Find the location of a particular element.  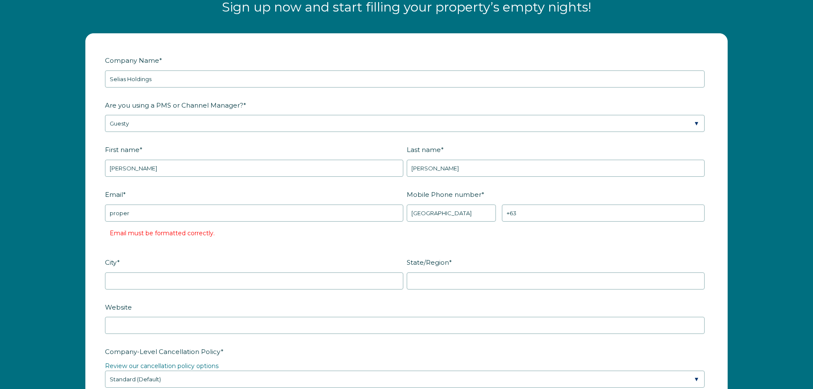

span: Website is located at coordinates (118, 307).